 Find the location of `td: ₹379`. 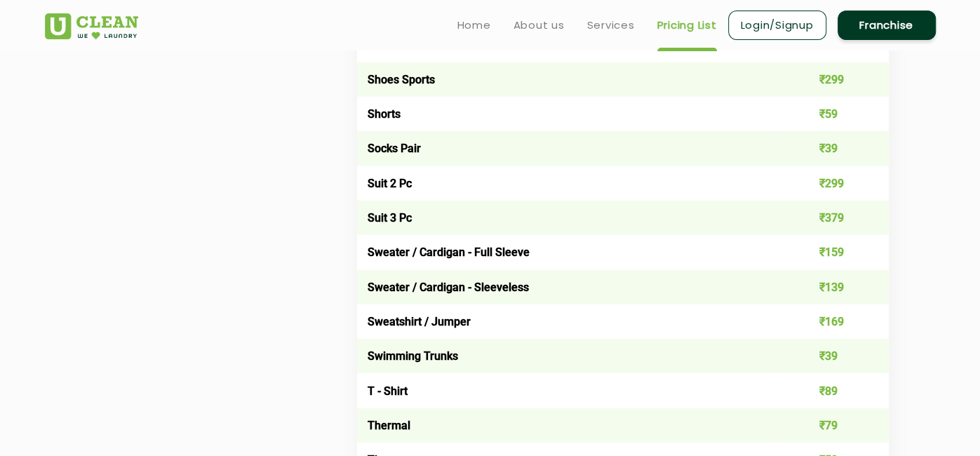

td: ₹379 is located at coordinates (836, 218).